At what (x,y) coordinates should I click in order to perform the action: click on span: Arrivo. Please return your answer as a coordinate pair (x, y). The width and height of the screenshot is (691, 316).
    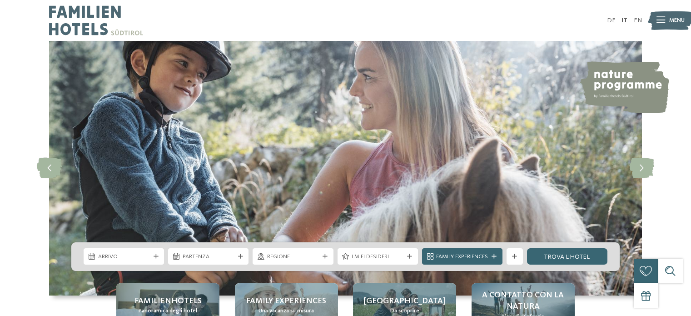
    Looking at the image, I should click on (124, 257).